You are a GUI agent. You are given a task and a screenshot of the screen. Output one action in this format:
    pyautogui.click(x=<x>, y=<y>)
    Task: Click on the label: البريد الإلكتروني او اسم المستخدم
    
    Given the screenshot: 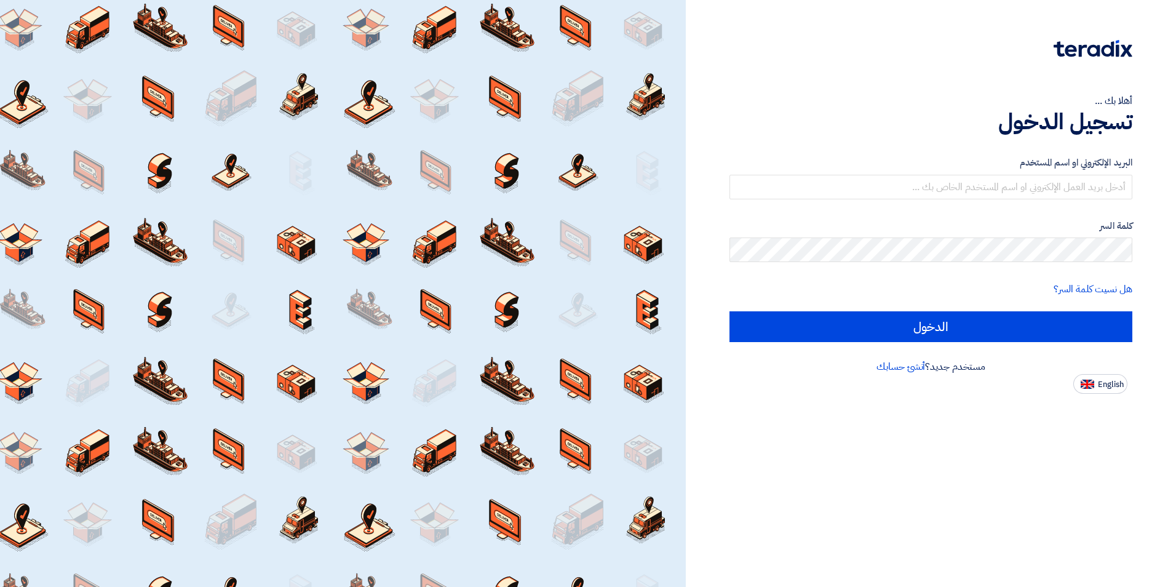 What is the action you would take?
    pyautogui.click(x=930, y=162)
    